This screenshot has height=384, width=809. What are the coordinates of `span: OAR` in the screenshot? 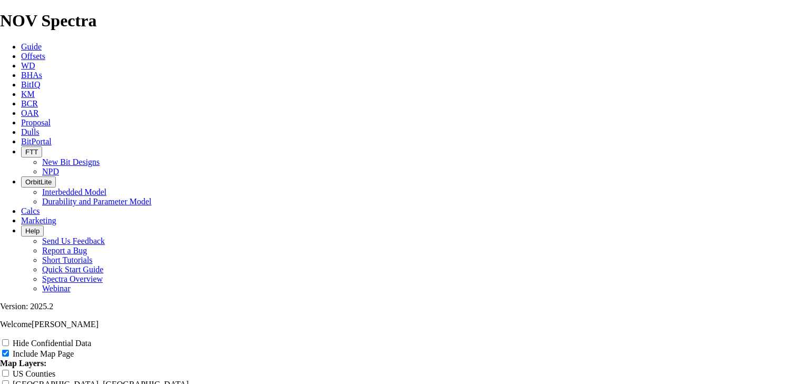 It's located at (30, 113).